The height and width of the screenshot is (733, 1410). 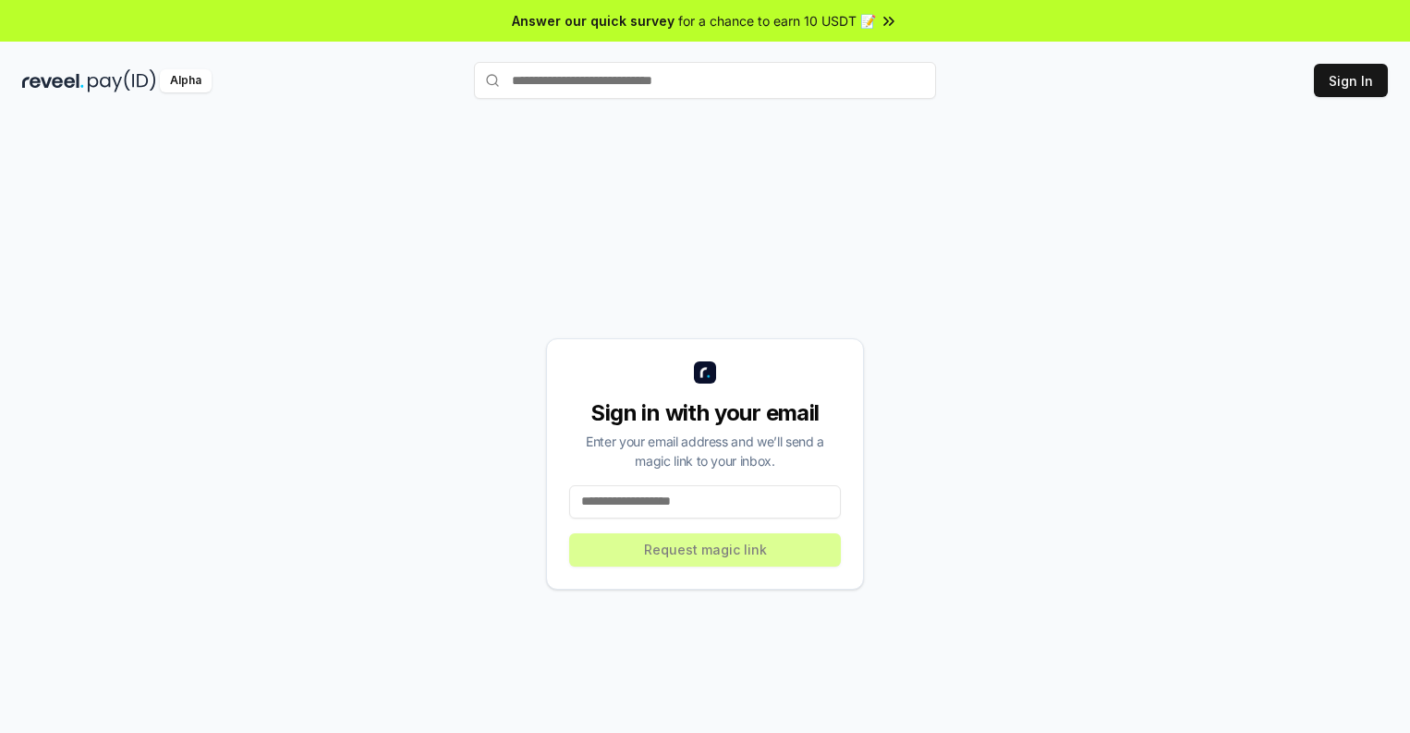 I want to click on div: Sign in with your email, so click(x=705, y=413).